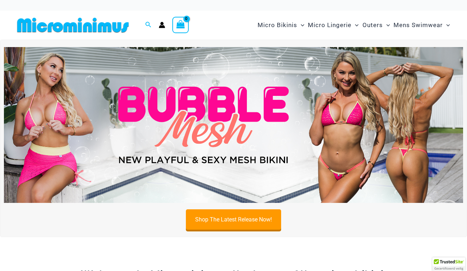 The height and width of the screenshot is (271, 467). I want to click on nav: Site Navigation, so click(354, 25).